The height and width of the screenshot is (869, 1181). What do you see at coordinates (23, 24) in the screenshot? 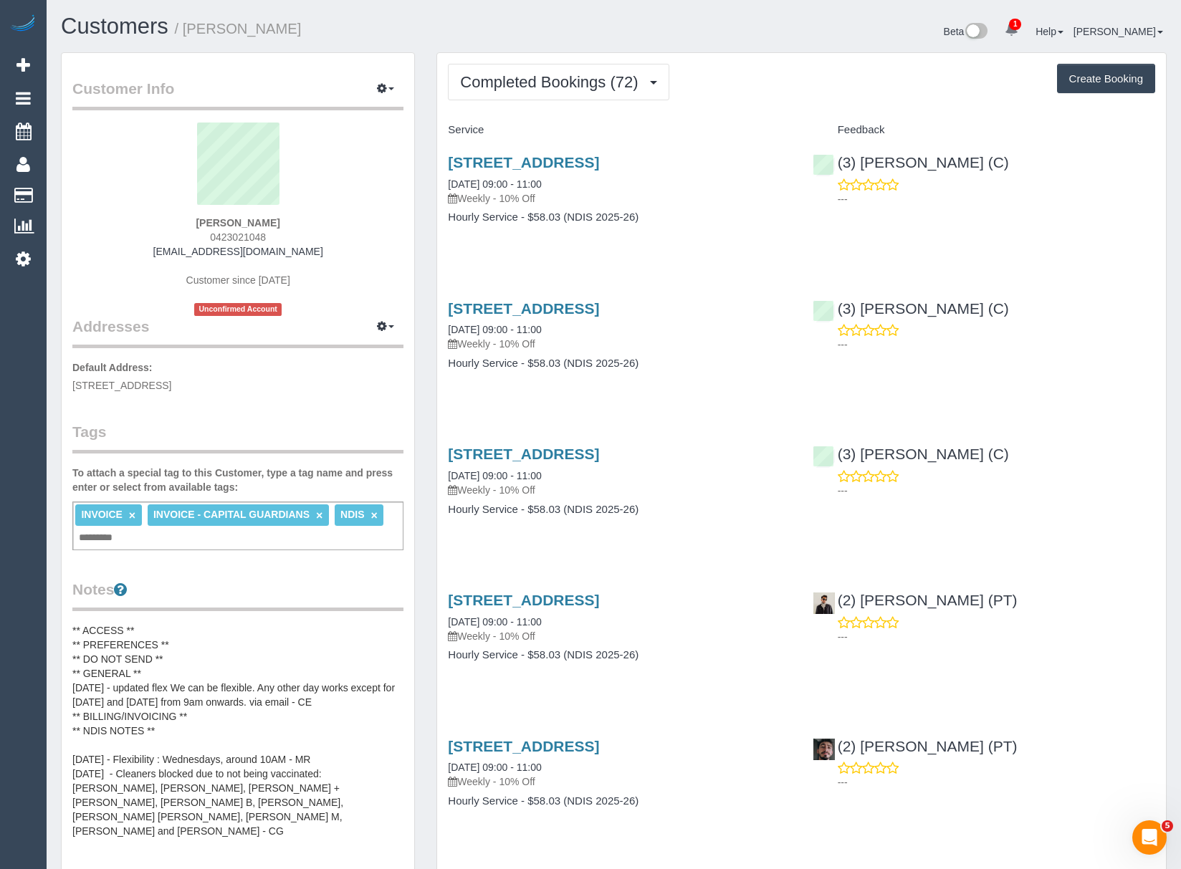
I see `img: Automaid Logo` at bounding box center [23, 24].